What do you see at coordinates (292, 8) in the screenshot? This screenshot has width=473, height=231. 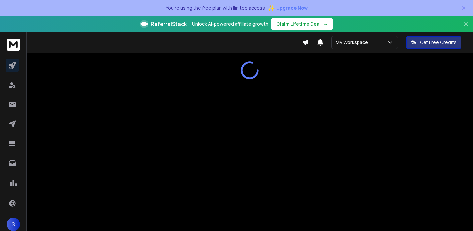 I see `span: Upgrade Now` at bounding box center [292, 8].